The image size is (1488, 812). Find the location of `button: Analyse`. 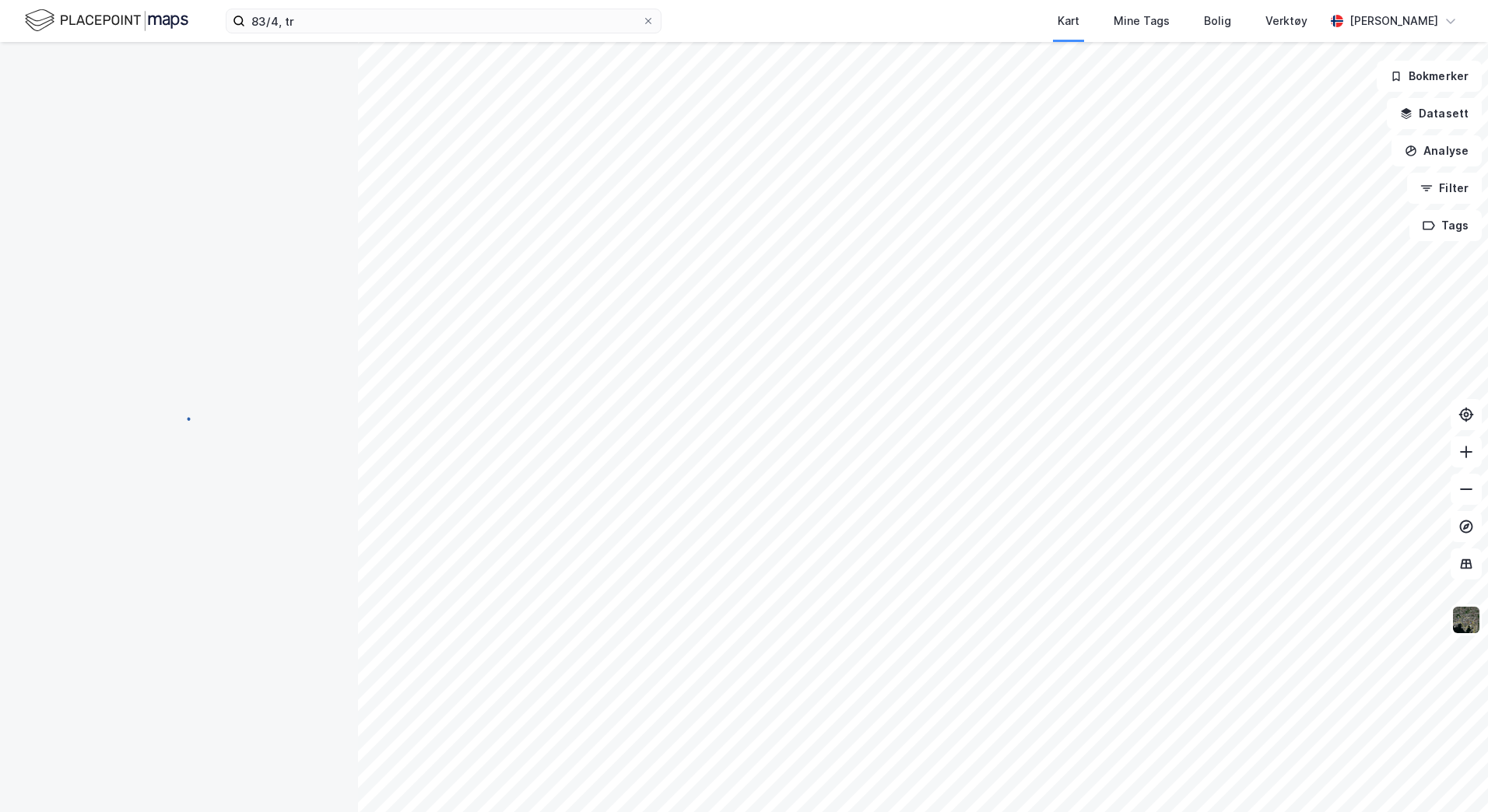

button: Analyse is located at coordinates (1436, 151).